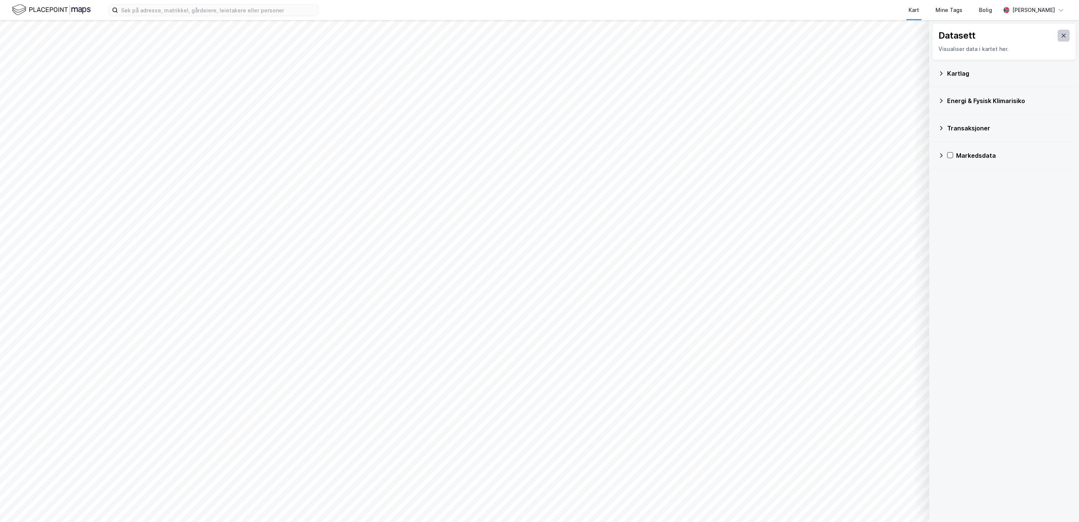 Image resolution: width=1079 pixels, height=522 pixels. Describe the element at coordinates (1004, 49) in the screenshot. I see `div: Visualiser data i kartet her.` at that location.